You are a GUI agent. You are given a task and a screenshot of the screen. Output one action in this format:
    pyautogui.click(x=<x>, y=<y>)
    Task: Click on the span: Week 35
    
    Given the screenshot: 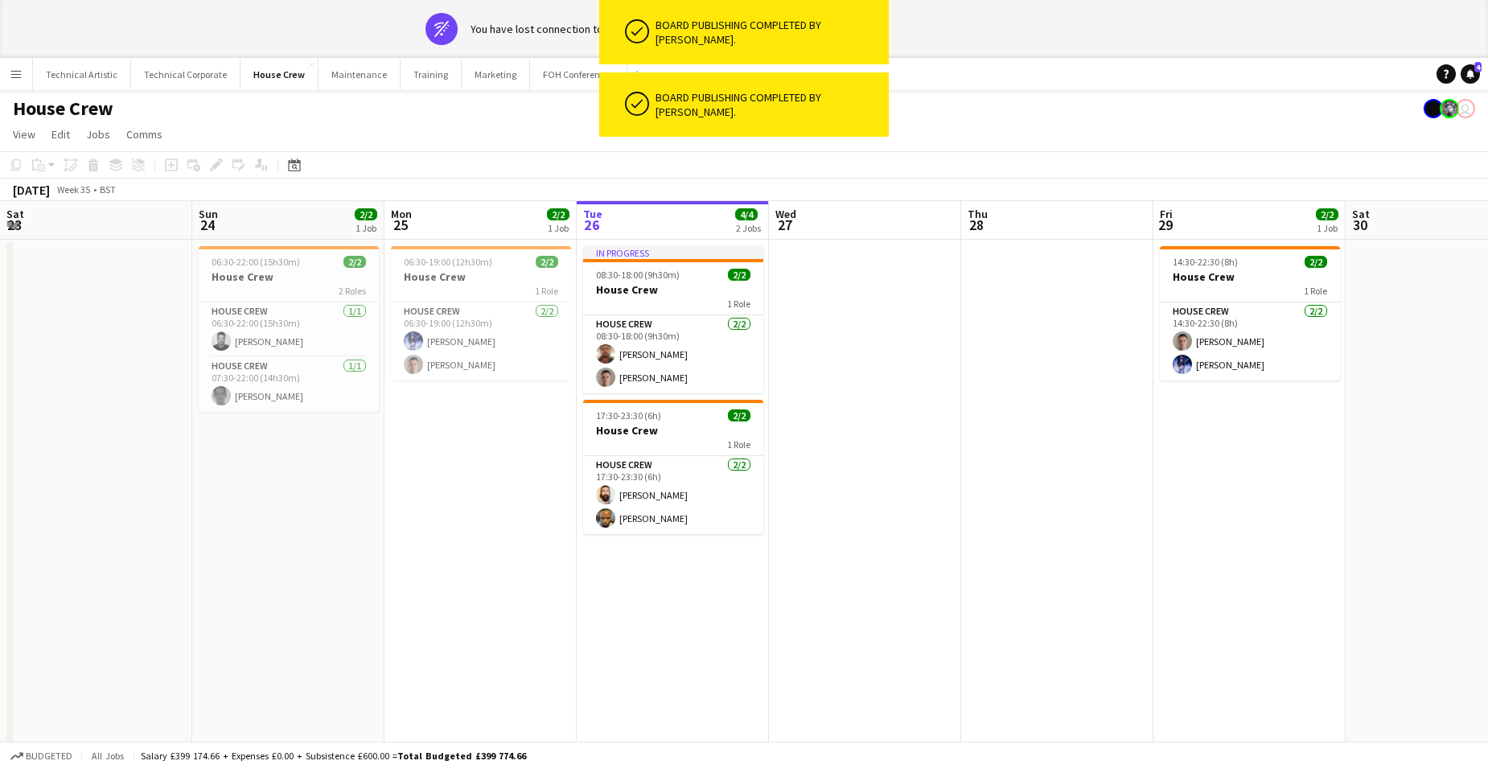 What is the action you would take?
    pyautogui.click(x=73, y=189)
    